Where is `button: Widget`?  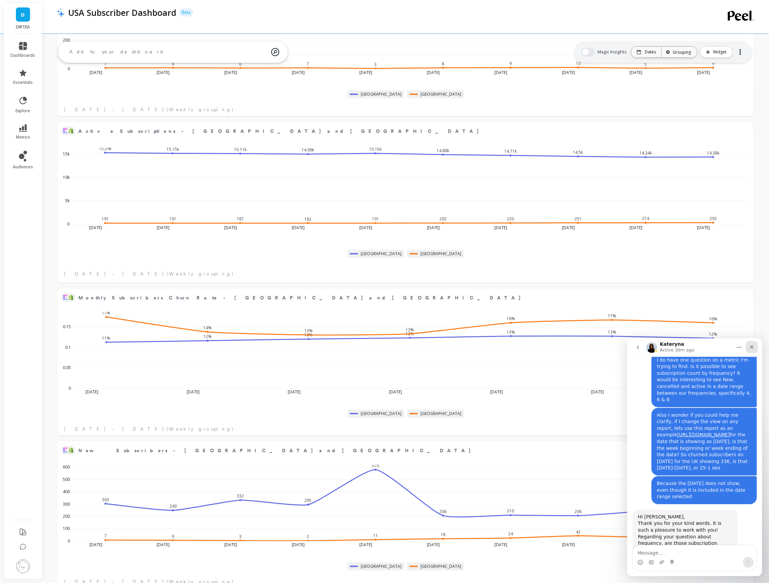 button: Widget is located at coordinates (717, 52).